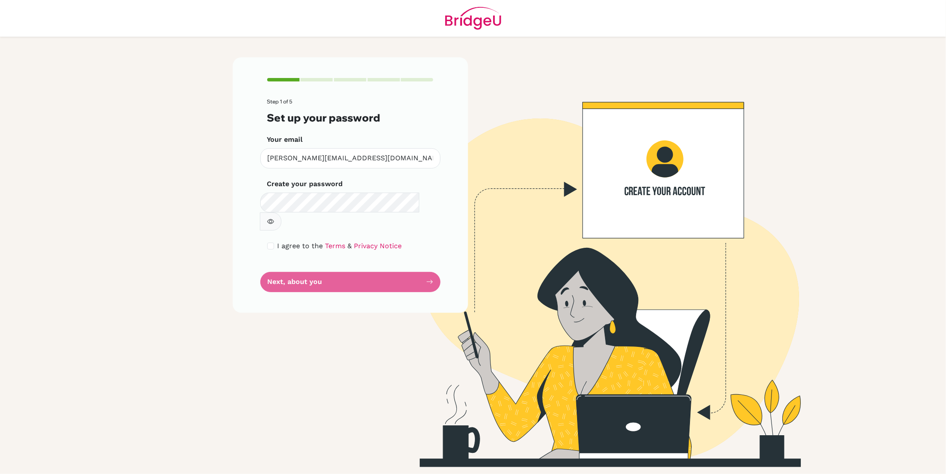  I want to click on h3: Set up your password, so click(350, 118).